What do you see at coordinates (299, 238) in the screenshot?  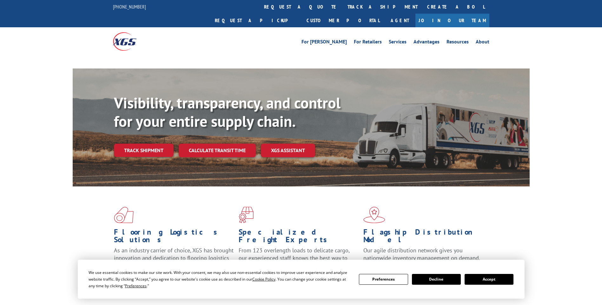 I see `h1: Specialized Freight Experts` at bounding box center [299, 238].